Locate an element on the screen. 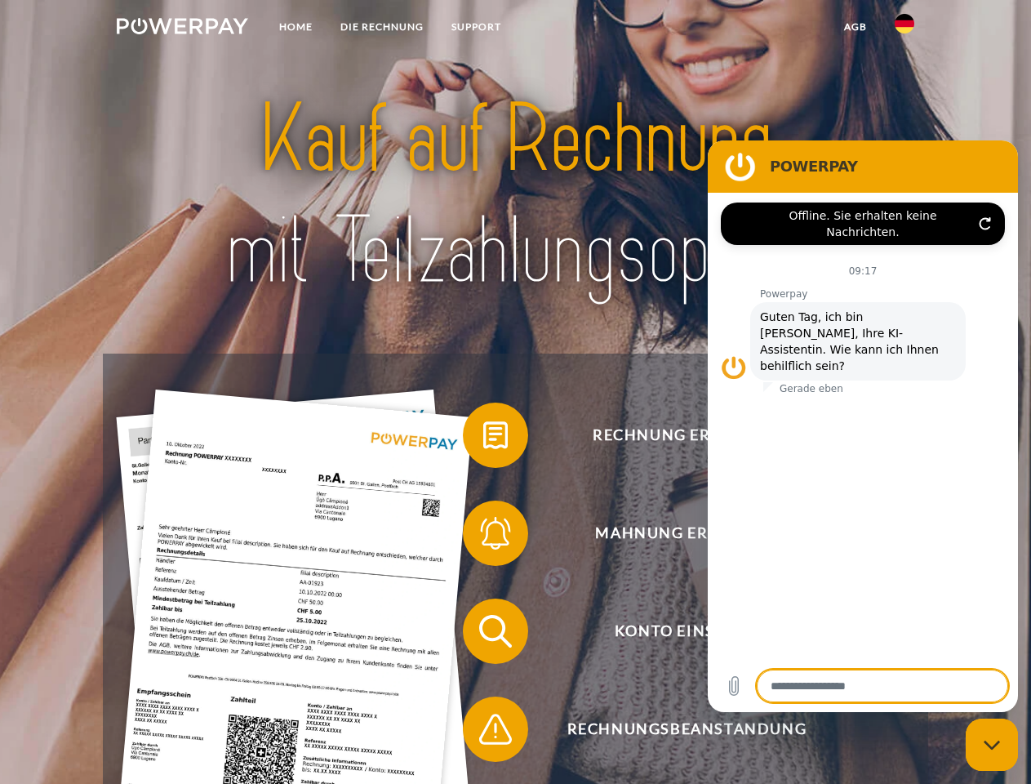 The width and height of the screenshot is (1031, 784). a: agb is located at coordinates (855, 27).